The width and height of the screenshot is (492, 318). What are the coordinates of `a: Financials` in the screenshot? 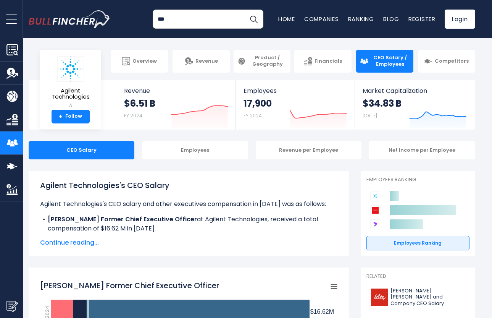 It's located at (323, 61).